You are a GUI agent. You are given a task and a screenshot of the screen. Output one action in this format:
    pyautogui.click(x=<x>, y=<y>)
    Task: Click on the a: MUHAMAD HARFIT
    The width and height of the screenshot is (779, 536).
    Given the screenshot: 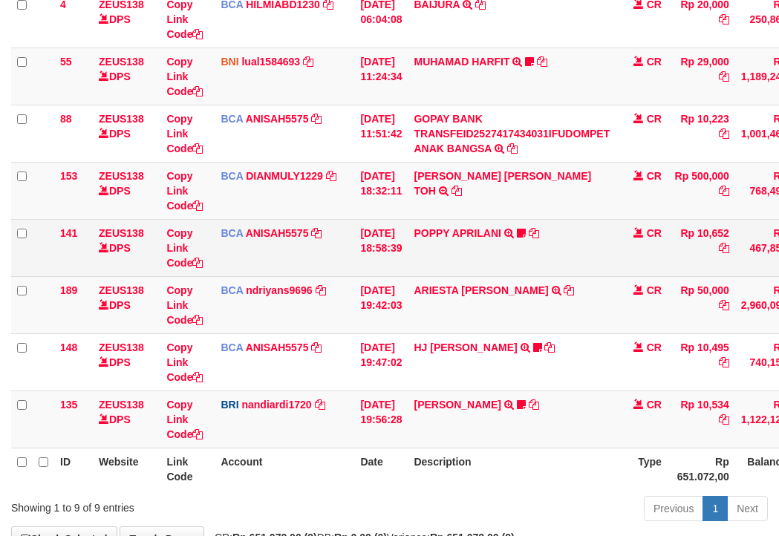 What is the action you would take?
    pyautogui.click(x=461, y=62)
    